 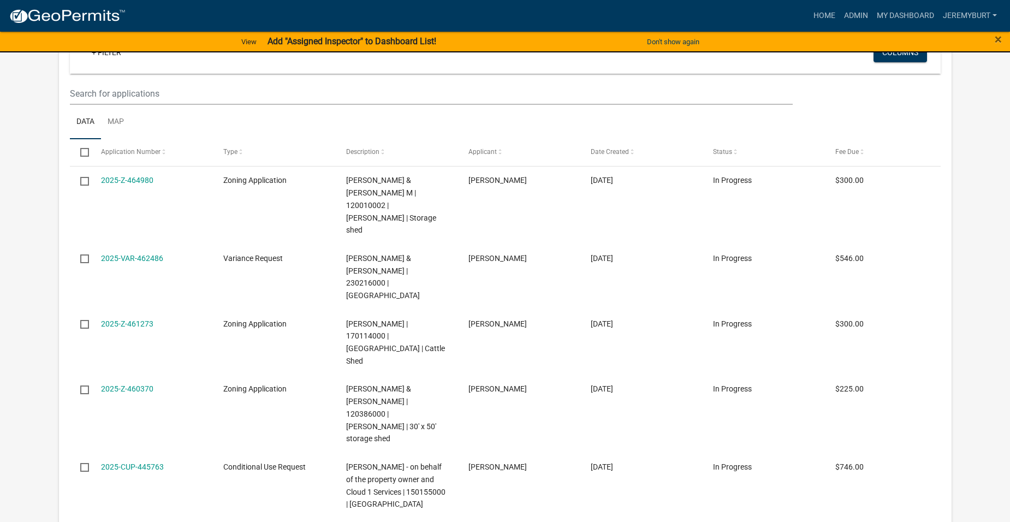 What do you see at coordinates (602, 467) in the screenshot?
I see `span: 07/07/2025` at bounding box center [602, 467].